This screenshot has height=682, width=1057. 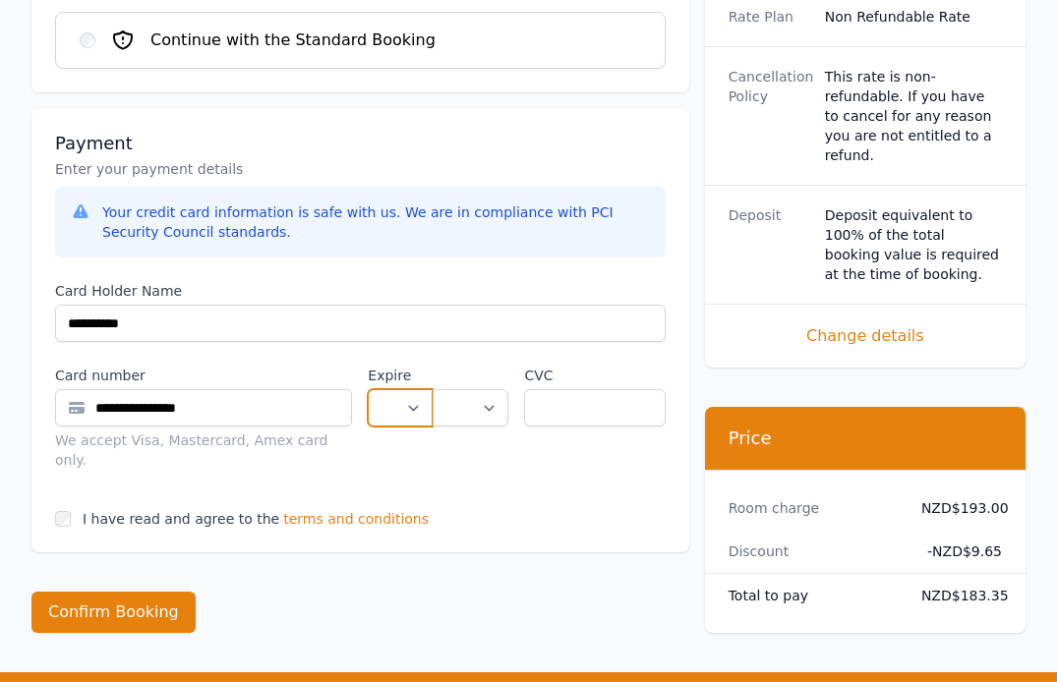 I want to click on h3: Price, so click(x=865, y=438).